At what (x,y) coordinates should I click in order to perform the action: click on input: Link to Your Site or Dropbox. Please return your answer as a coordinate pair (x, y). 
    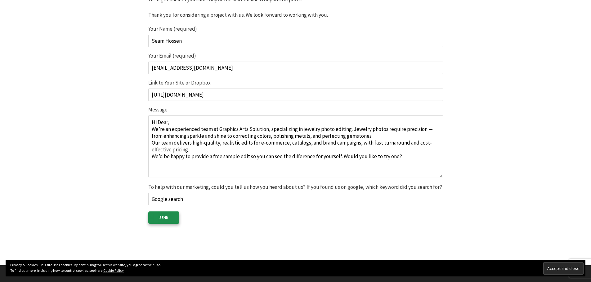
    Looking at the image, I should click on (295, 95).